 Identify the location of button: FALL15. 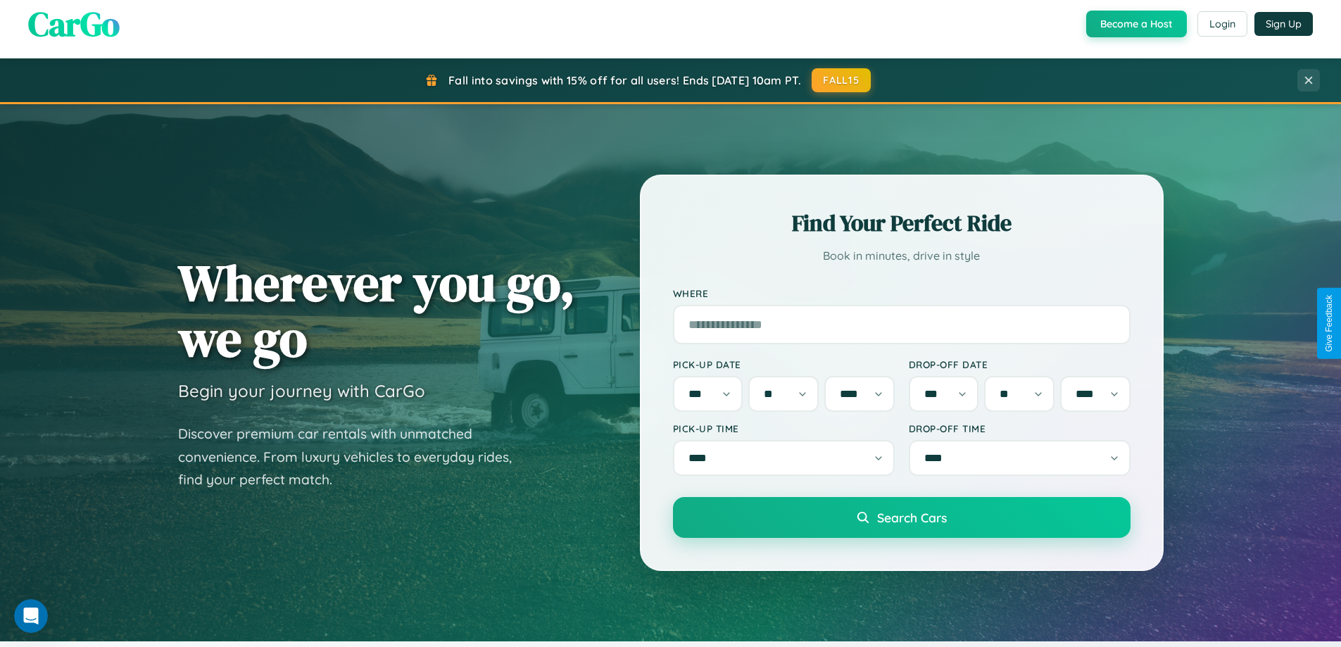
(841, 80).